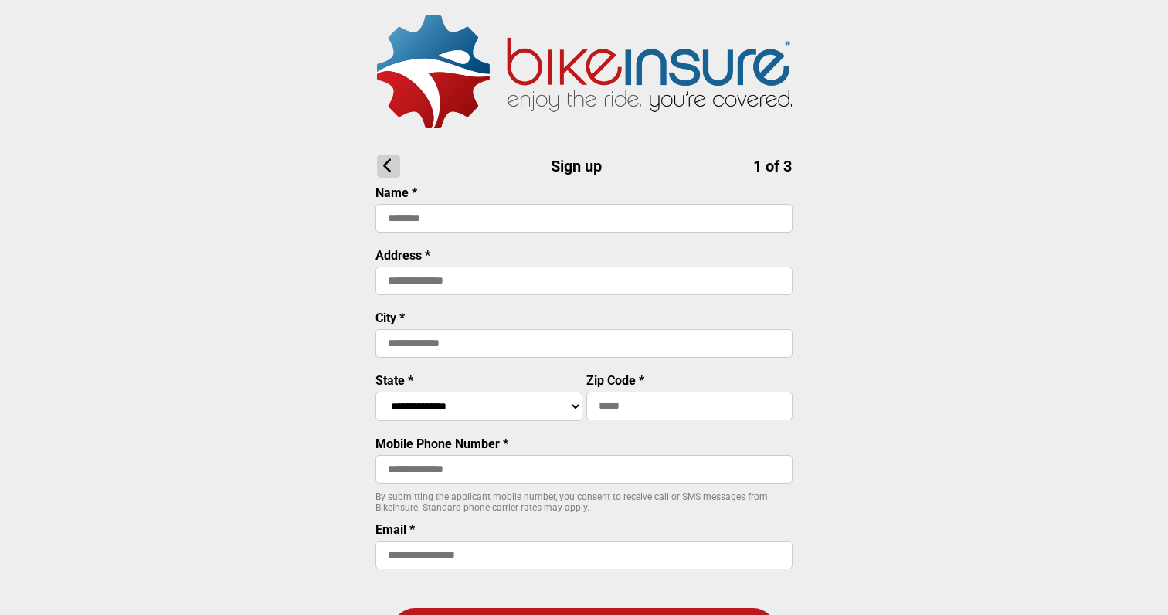  Describe the element at coordinates (395, 529) in the screenshot. I see `label: Email *` at that location.